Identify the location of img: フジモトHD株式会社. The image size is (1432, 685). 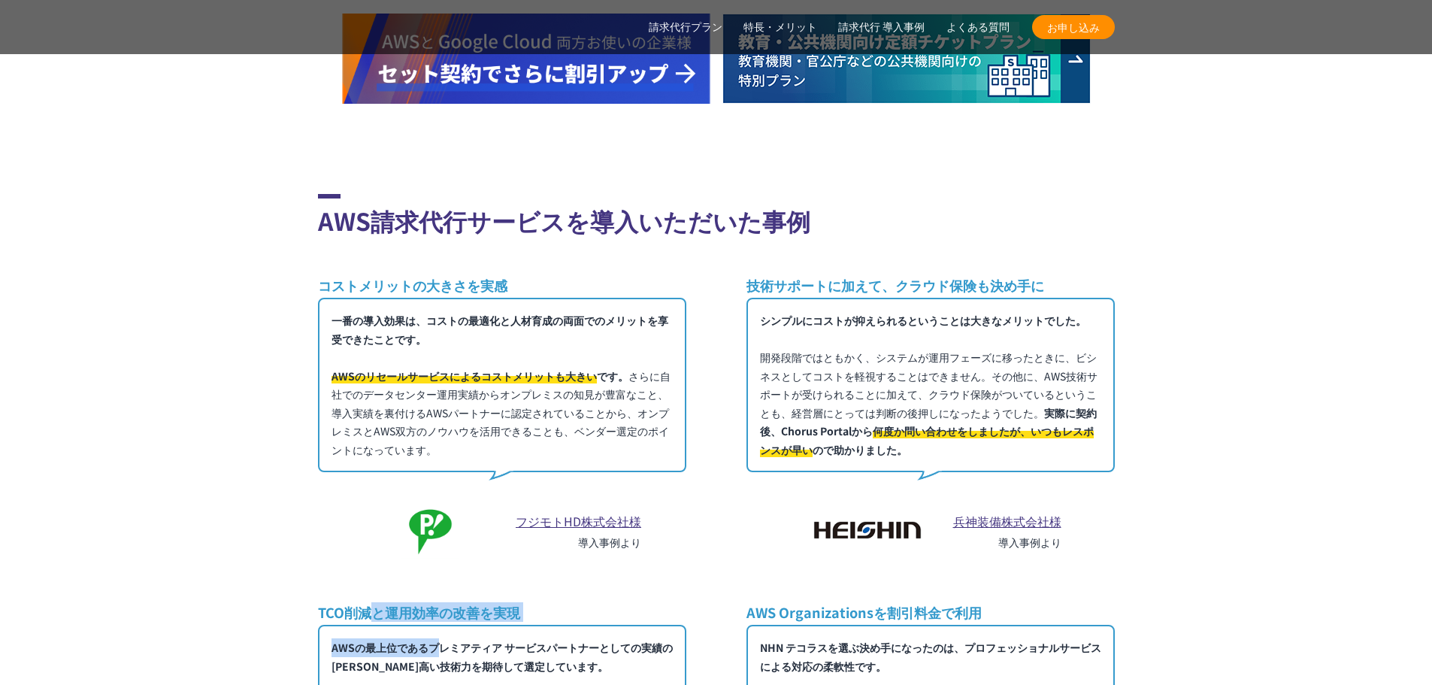
(430, 530).